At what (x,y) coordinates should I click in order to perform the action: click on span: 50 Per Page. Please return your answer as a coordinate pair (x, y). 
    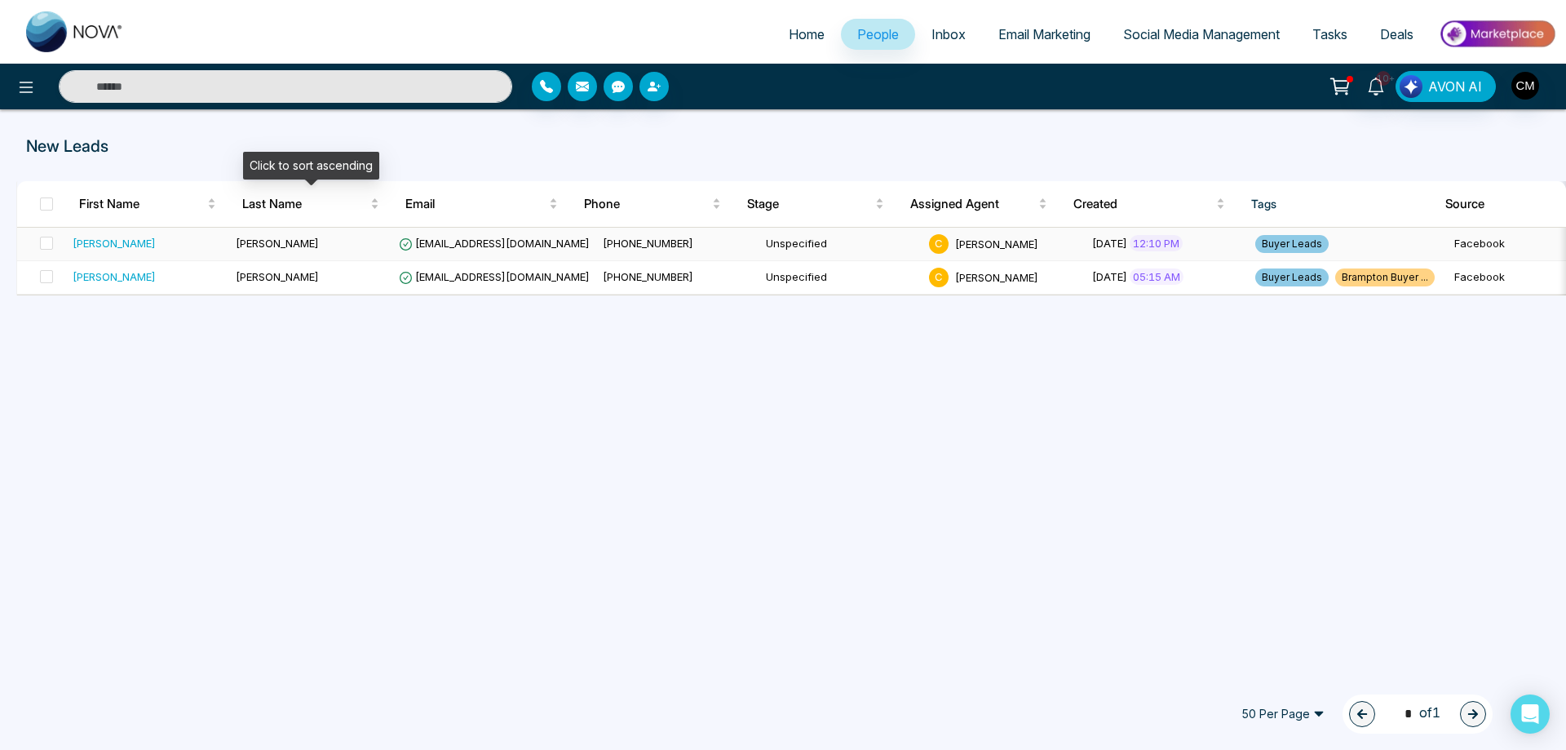
    Looking at the image, I should click on (1283, 714).